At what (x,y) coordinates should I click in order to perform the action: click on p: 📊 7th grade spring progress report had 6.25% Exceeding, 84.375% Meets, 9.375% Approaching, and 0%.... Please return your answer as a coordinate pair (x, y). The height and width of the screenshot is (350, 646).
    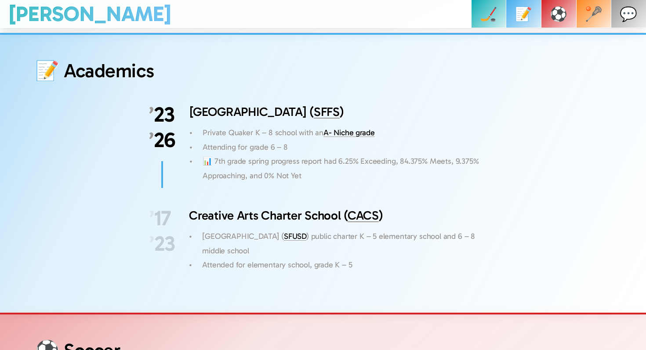
    Looking at the image, I should click on (350, 168).